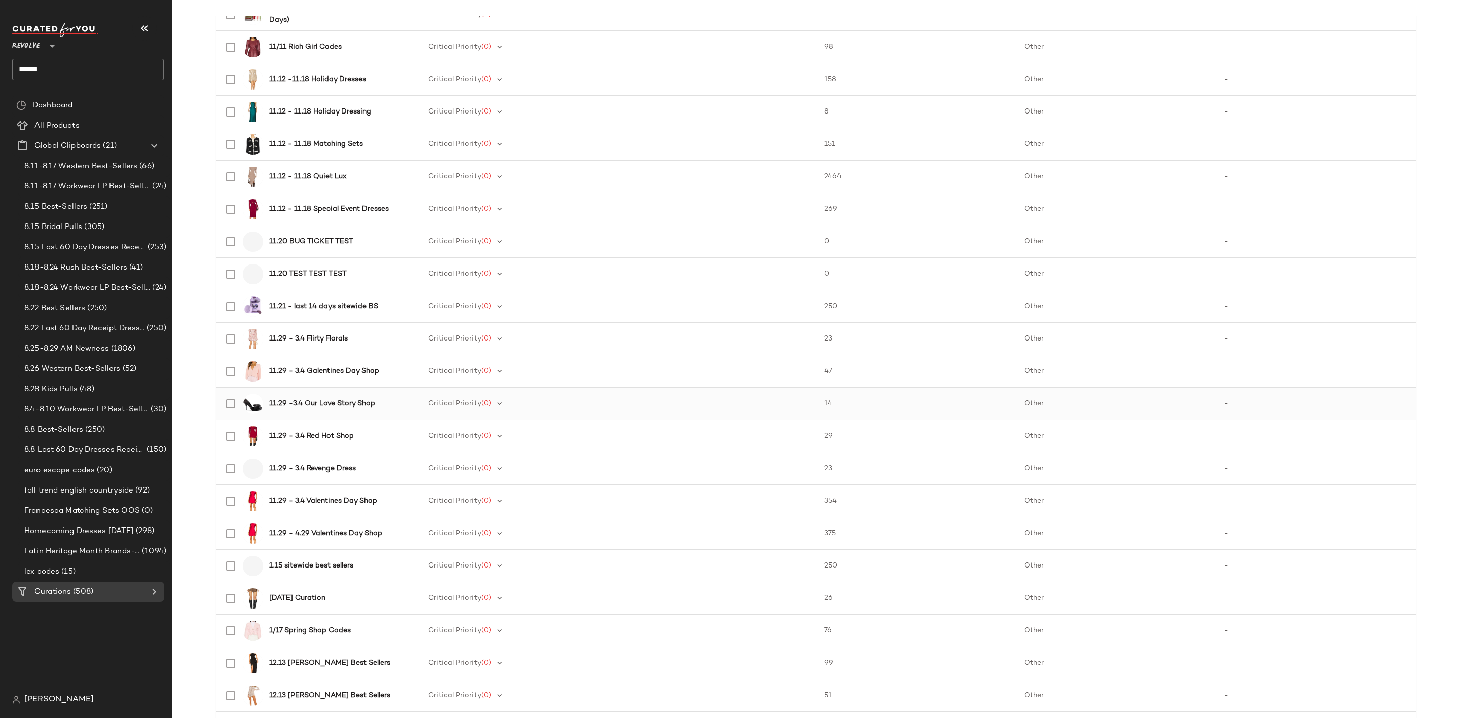 This screenshot has width=1460, height=718. I want to click on span: 8.11-8.17 Western Best-Sellers, so click(81, 166).